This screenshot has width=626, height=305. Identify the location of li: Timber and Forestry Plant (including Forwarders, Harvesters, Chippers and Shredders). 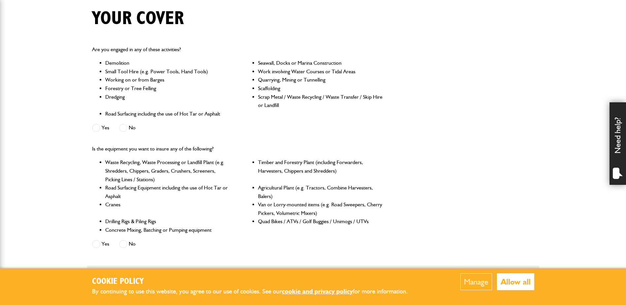
(321, 171).